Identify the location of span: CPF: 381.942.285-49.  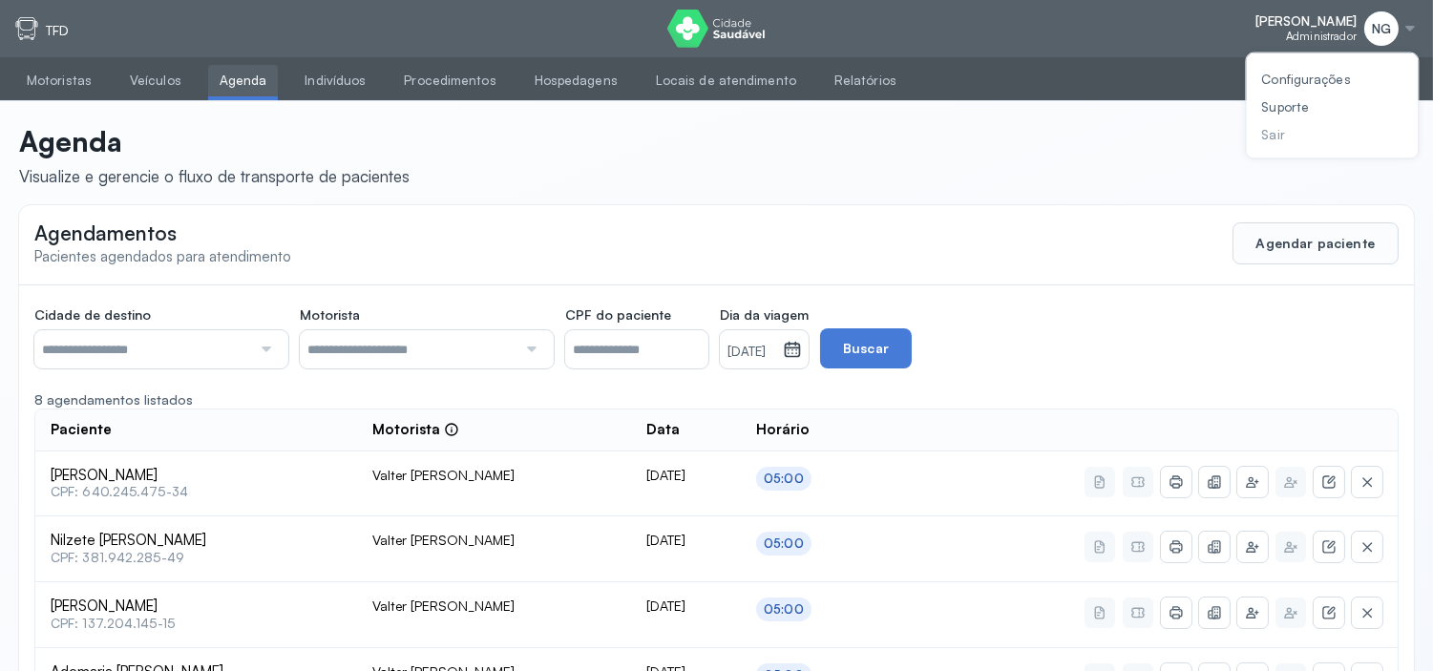
(196, 557).